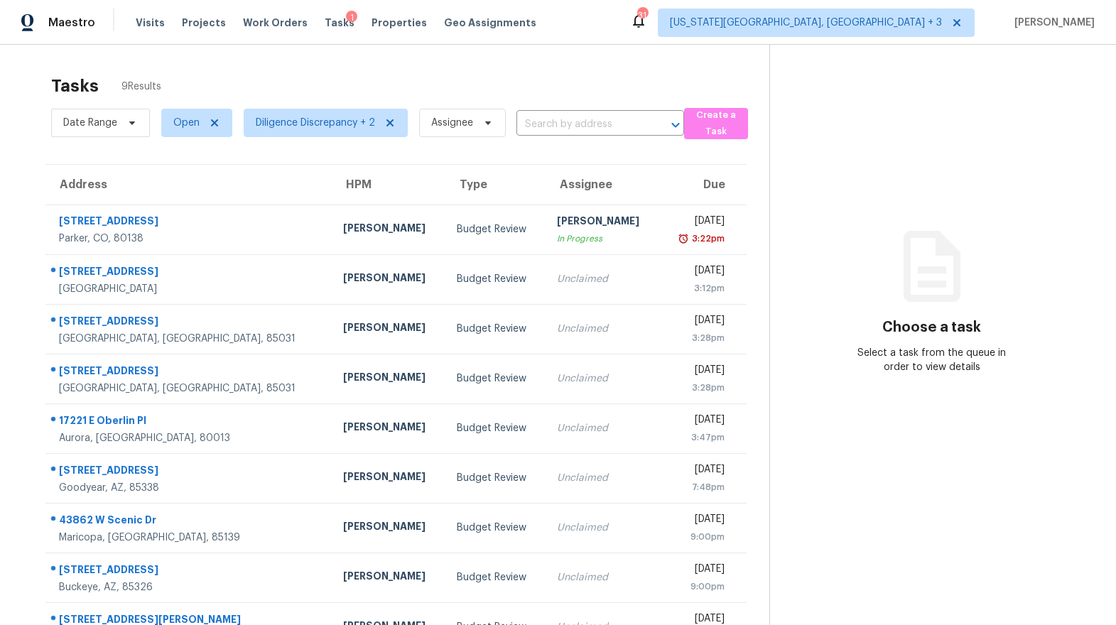 The height and width of the screenshot is (625, 1116). What do you see at coordinates (388, 185) in the screenshot?
I see `th: HPM` at bounding box center [388, 185].